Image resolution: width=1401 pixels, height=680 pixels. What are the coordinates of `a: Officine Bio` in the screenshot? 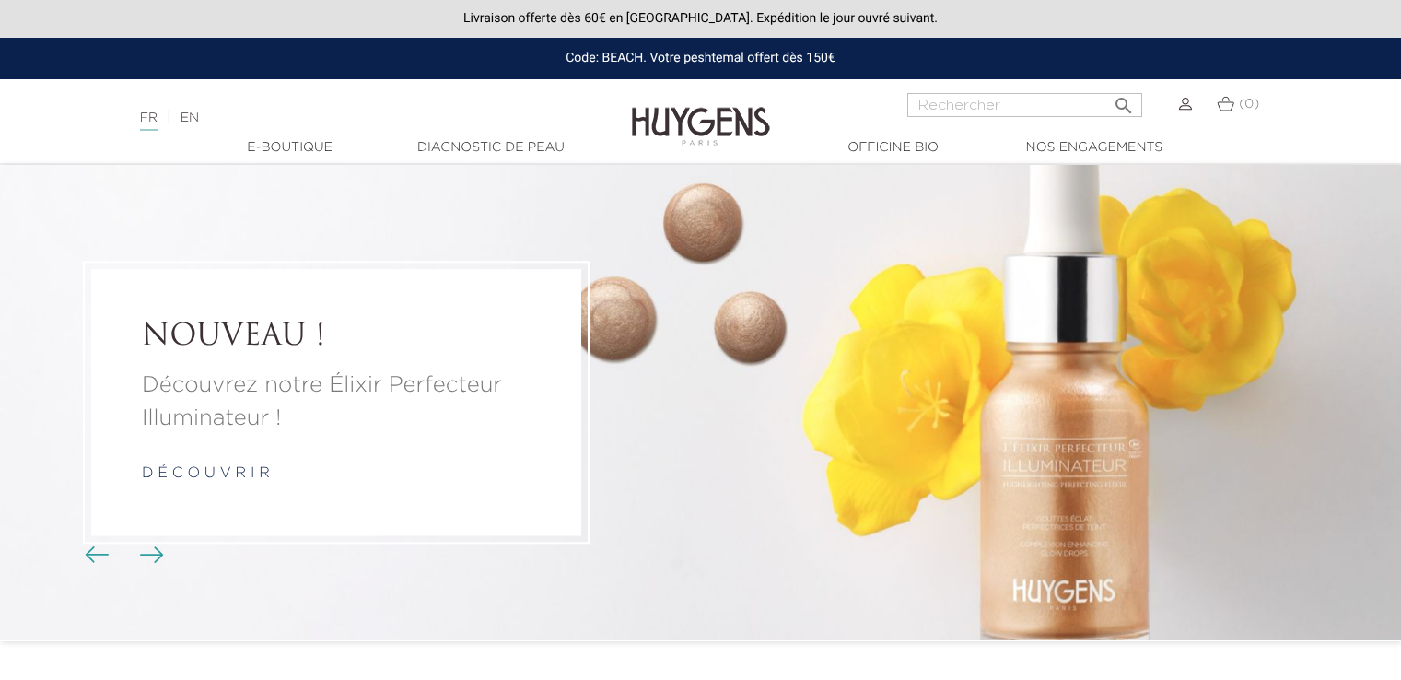 It's located at (893, 147).